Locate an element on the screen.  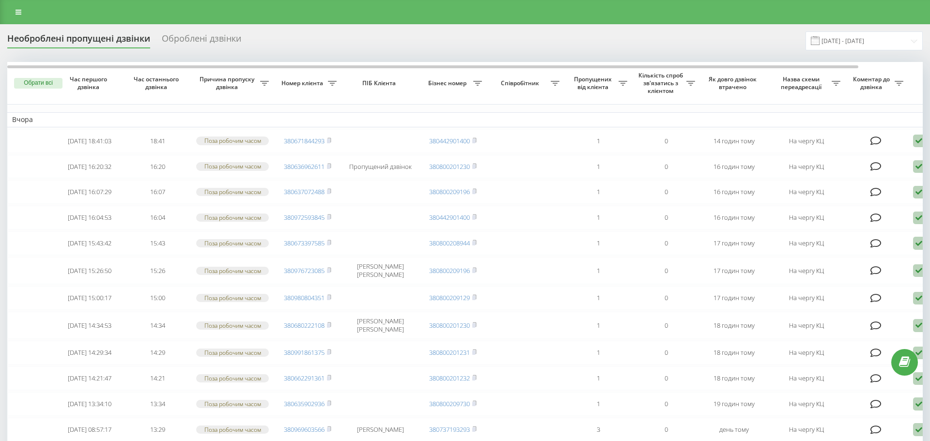
span: ПІБ Клієнта is located at coordinates (380, 83).